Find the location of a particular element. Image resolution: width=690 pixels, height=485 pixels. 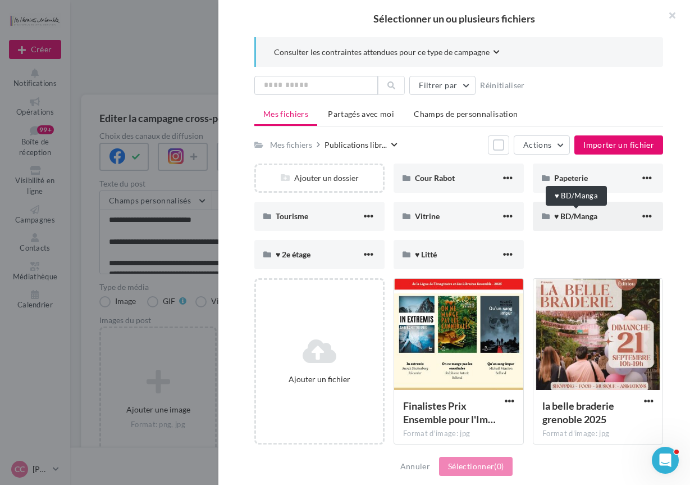

div: Ajouter un fichier is located at coordinates (320, 379).